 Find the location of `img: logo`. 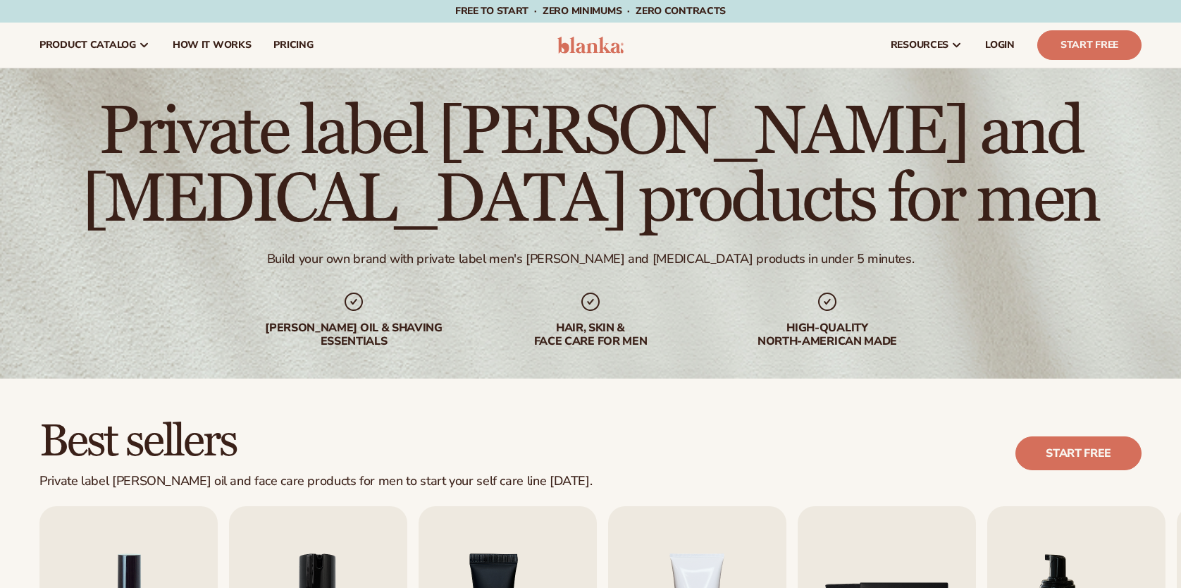

img: logo is located at coordinates (591, 45).